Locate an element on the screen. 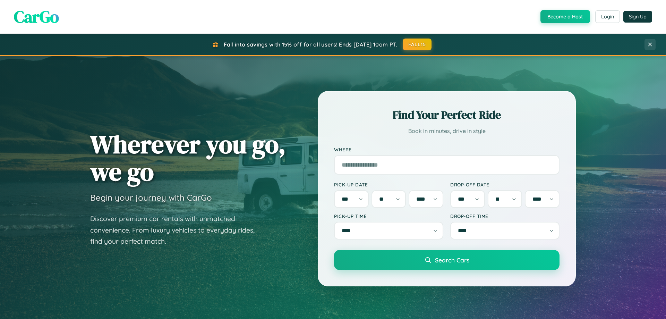 The image size is (666, 319). label: Where is located at coordinates (447, 149).